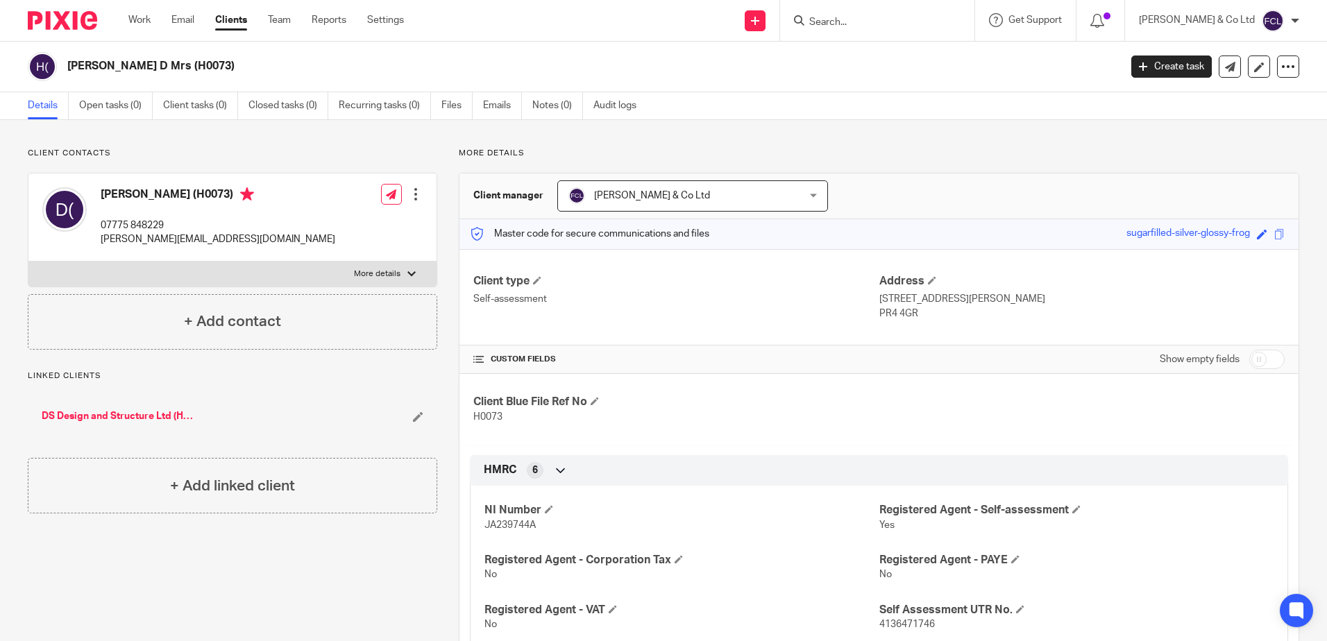 This screenshot has height=641, width=1327. I want to click on h3: Client manager, so click(508, 196).